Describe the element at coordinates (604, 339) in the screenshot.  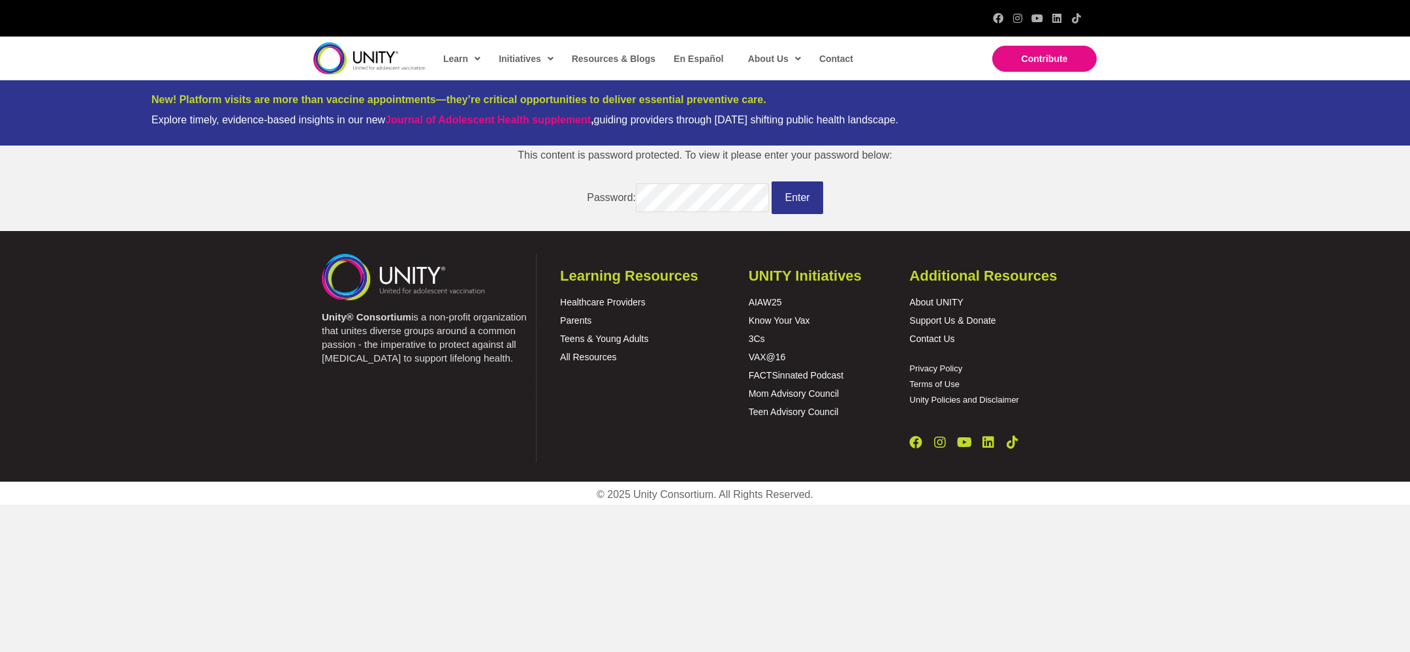
I see `a: Teens & Young Adults` at that location.